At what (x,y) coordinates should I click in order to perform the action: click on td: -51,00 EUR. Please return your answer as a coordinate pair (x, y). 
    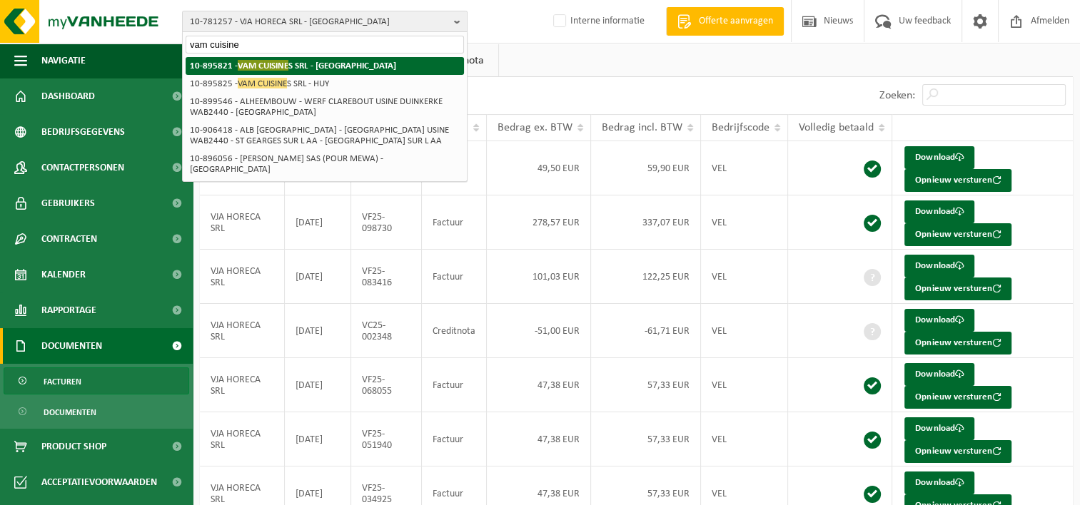
    Looking at the image, I should click on (539, 331).